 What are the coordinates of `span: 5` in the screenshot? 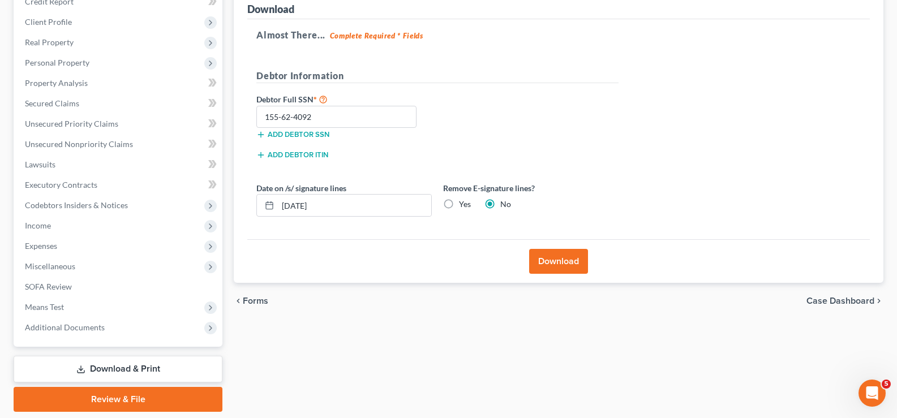 It's located at (886, 384).